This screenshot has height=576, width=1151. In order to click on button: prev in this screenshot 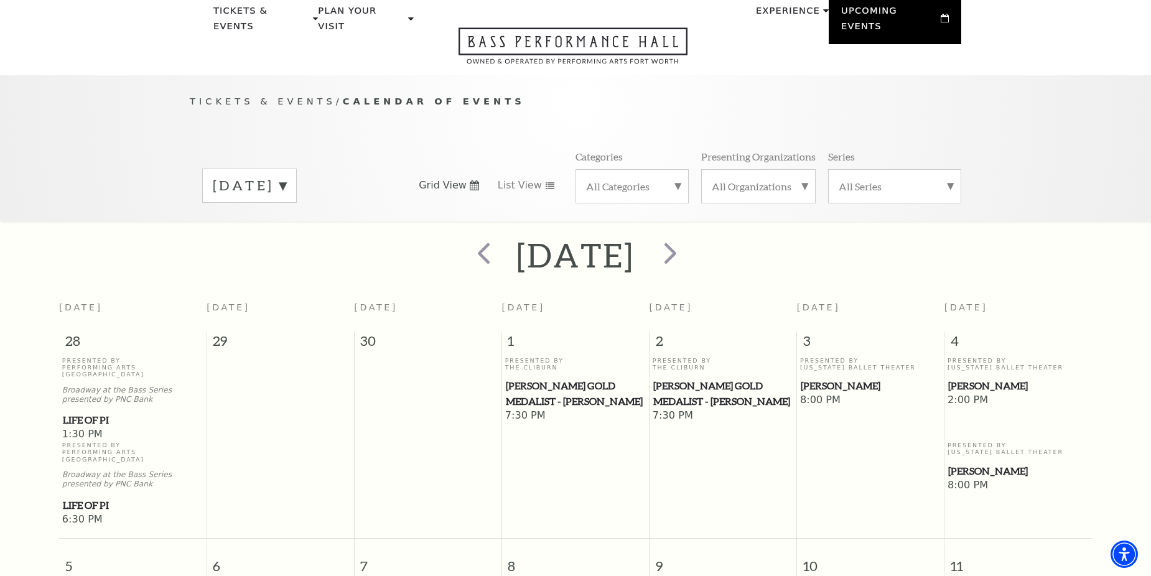, I will do `click(482, 255)`.